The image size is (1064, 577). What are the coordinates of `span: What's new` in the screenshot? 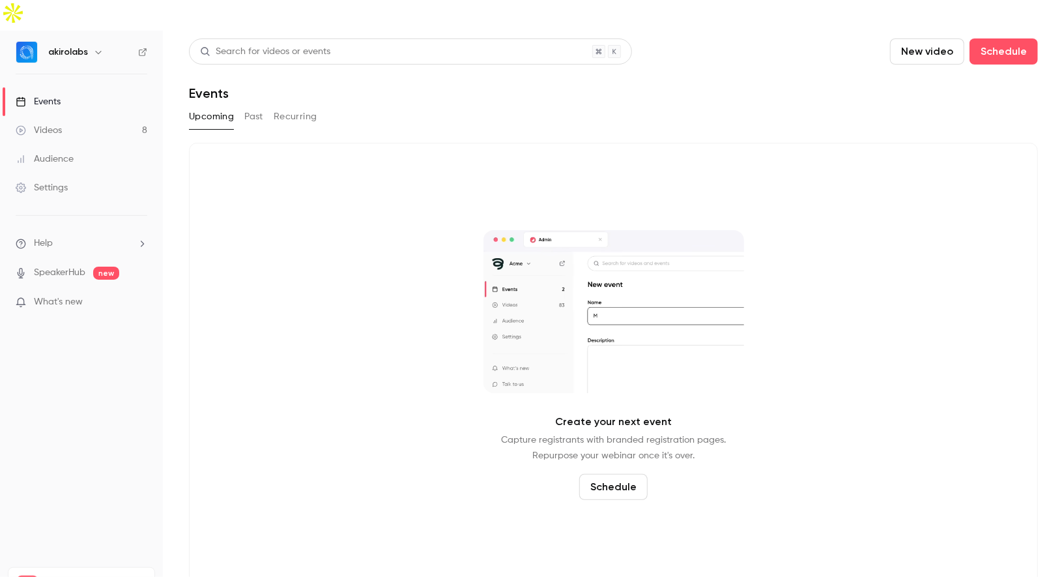 It's located at (58, 302).